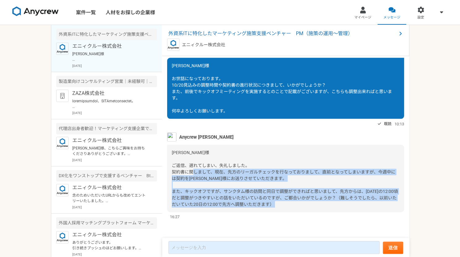 The image size is (460, 257). Describe the element at coordinates (110, 104) in the screenshot. I see `p: loremipsumdol、SITAmetconsectet。 adipiscin、el・seddoeiusmodtemporincididun。 utlabo、etdol・magnaaL2En...` at that location.